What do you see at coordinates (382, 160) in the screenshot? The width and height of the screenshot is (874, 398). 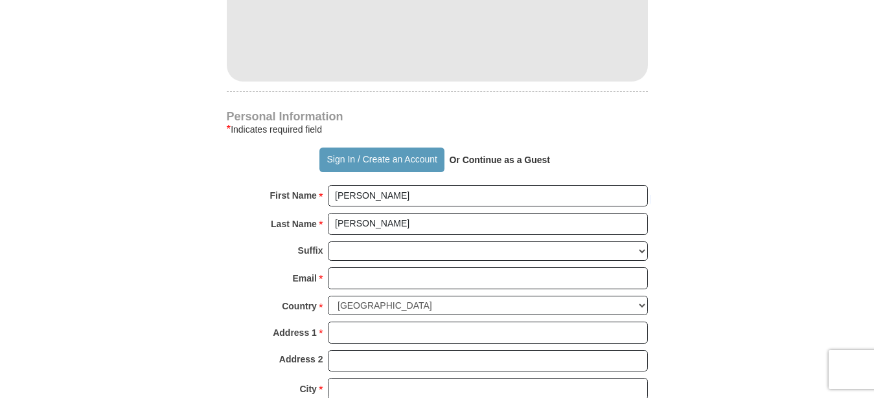 I see `button: Sign In / Create an Account` at bounding box center [382, 160].